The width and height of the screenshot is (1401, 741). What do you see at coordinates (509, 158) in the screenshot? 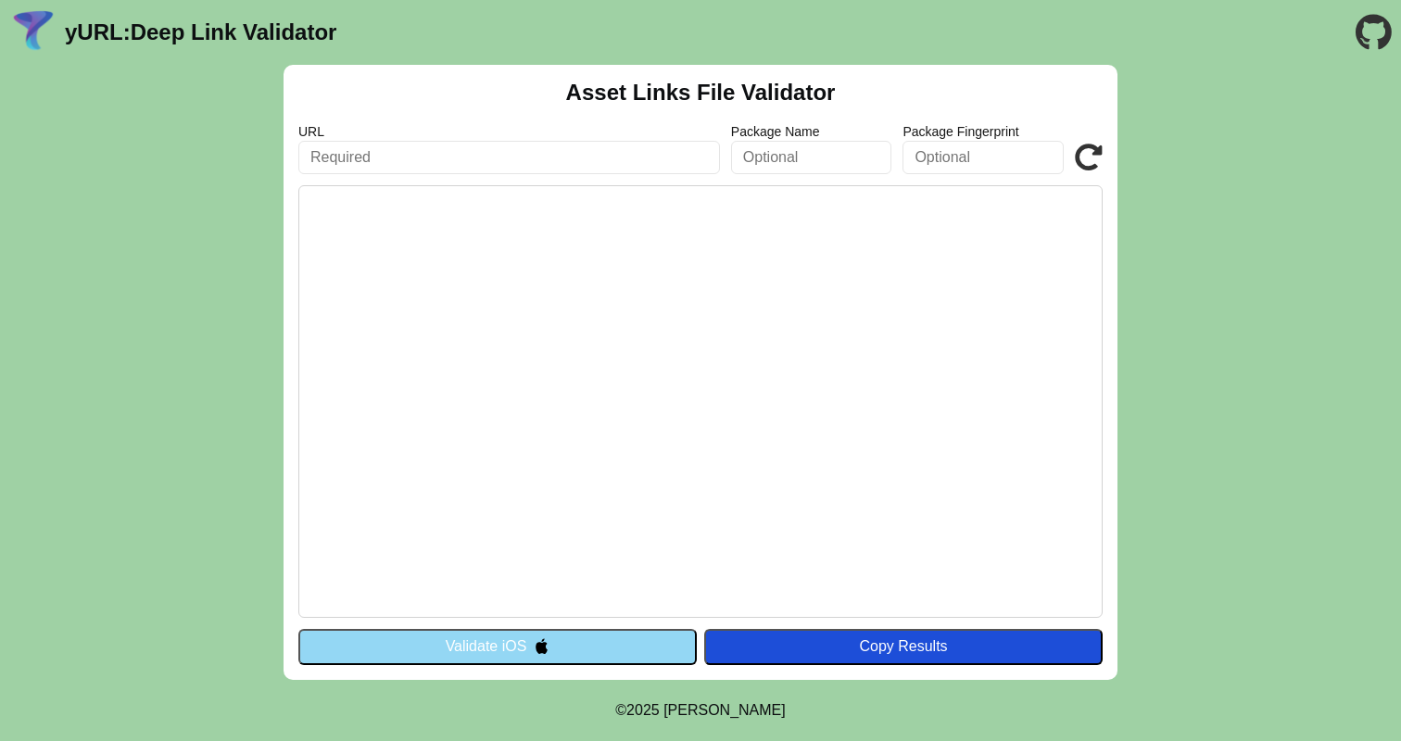
I see `input: Required` at bounding box center [509, 158].